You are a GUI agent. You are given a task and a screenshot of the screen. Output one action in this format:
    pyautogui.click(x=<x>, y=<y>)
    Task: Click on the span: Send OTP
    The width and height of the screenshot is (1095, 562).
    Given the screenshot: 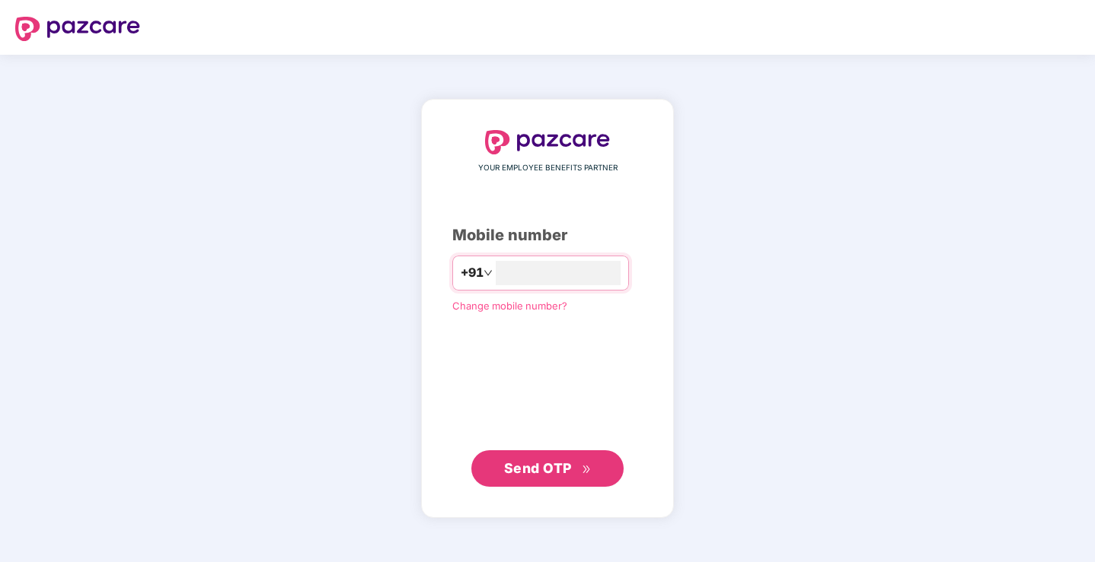 What is the action you would take?
    pyautogui.click(x=537, y=468)
    